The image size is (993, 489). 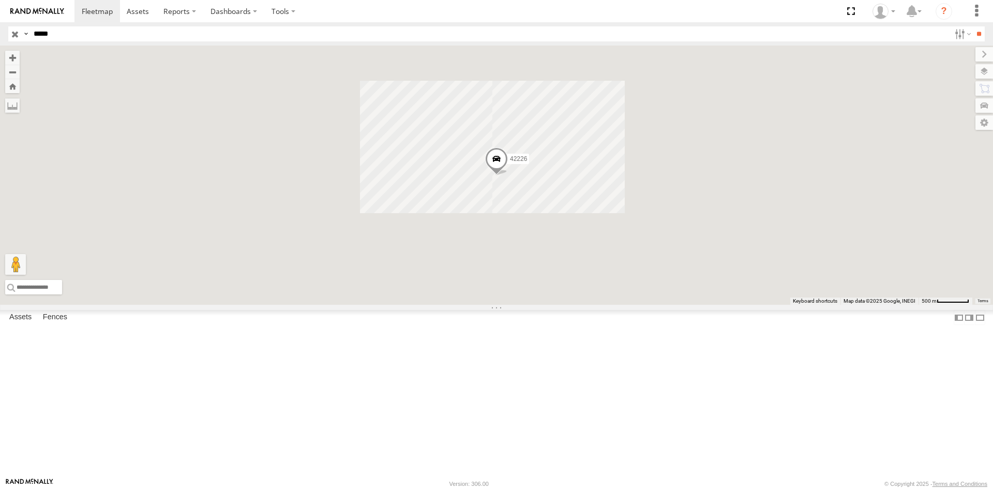 What do you see at coordinates (469, 484) in the screenshot?
I see `div: Version: 306.00` at bounding box center [469, 484].